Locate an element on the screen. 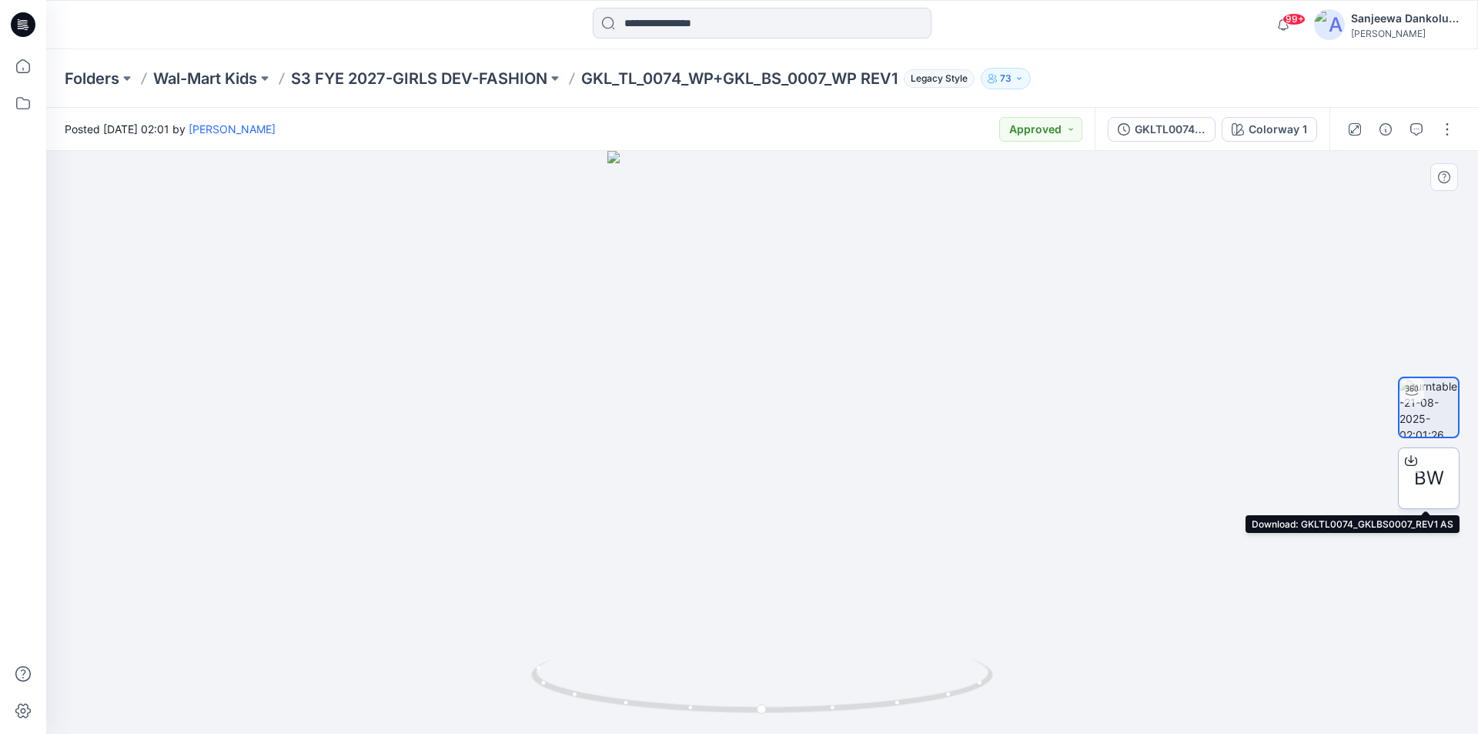 The height and width of the screenshot is (734, 1478). p: Wal-Mart Kids is located at coordinates (205, 79).